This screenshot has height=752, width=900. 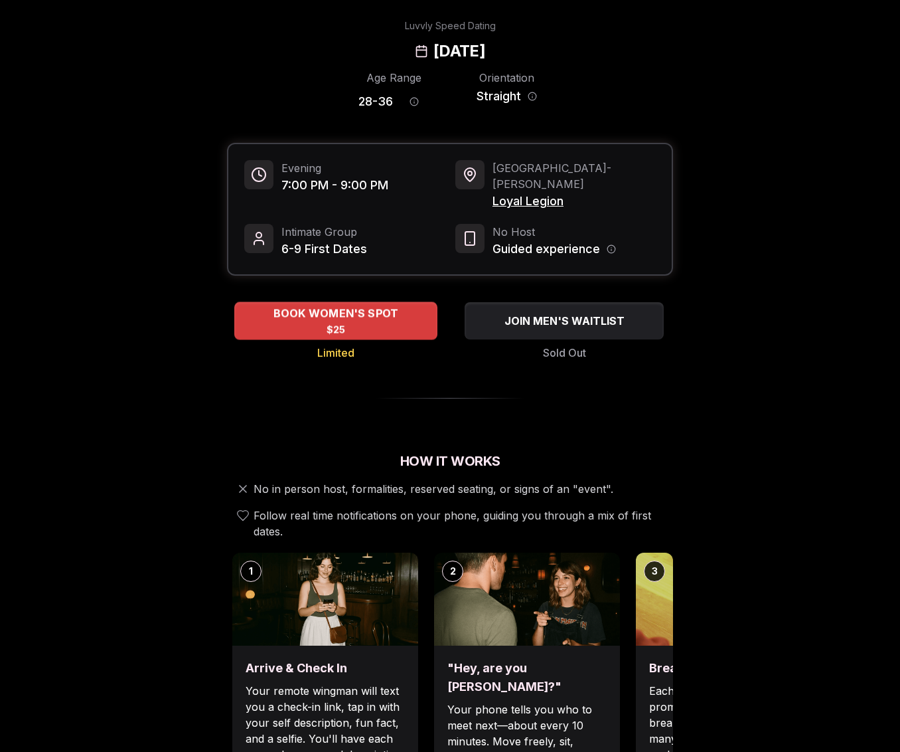 What do you see at coordinates (532, 96) in the screenshot?
I see `button: Orientation information` at bounding box center [532, 96].